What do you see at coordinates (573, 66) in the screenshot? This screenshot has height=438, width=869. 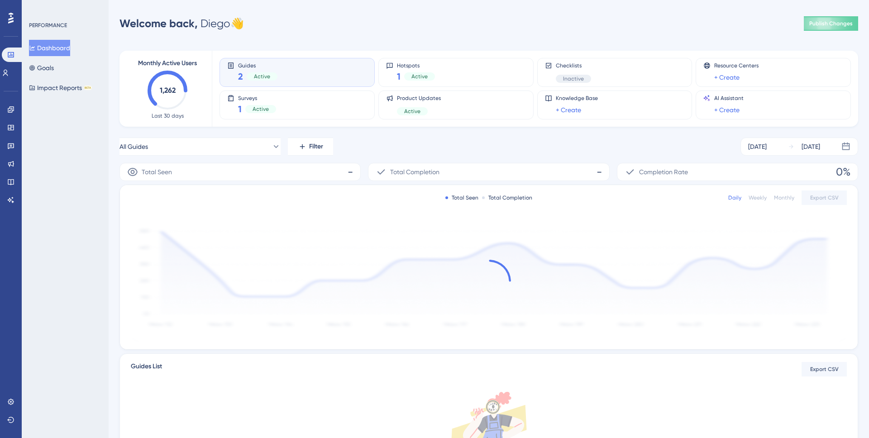 I see `span: Checklists` at bounding box center [573, 66].